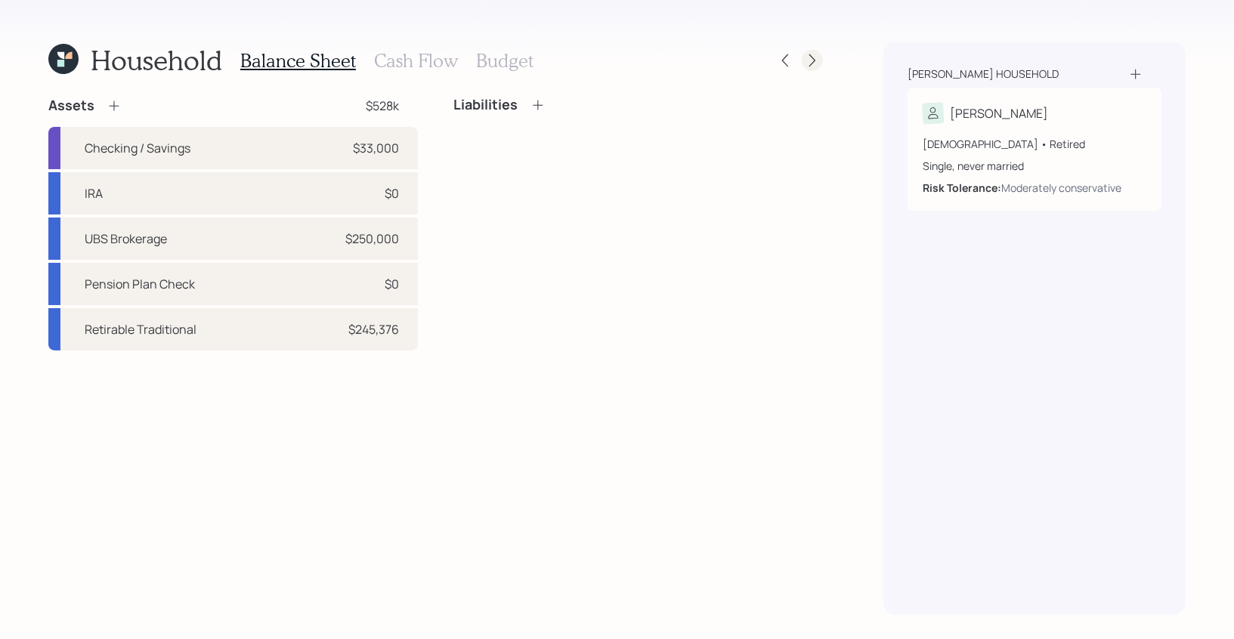 The width and height of the screenshot is (1234, 639). I want to click on div: $528k, so click(383, 106).